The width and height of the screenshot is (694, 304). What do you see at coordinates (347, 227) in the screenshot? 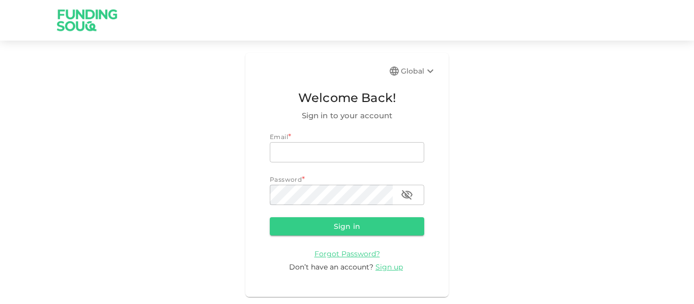
I see `button: Sign in` at bounding box center [347, 227].